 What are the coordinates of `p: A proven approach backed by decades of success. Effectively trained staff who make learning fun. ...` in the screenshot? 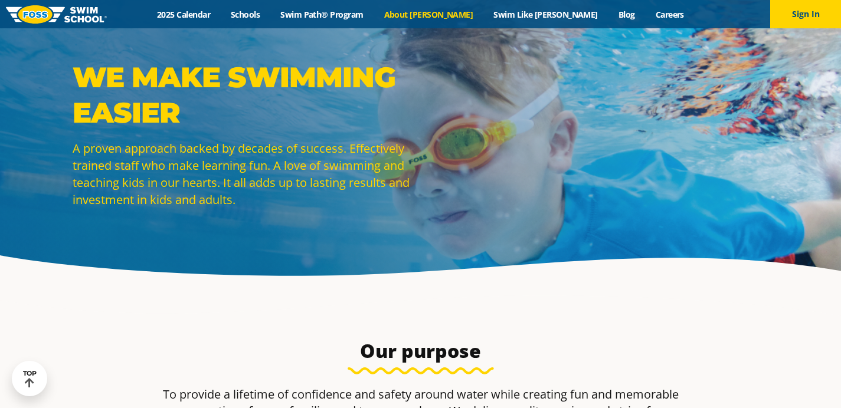 It's located at (244, 174).